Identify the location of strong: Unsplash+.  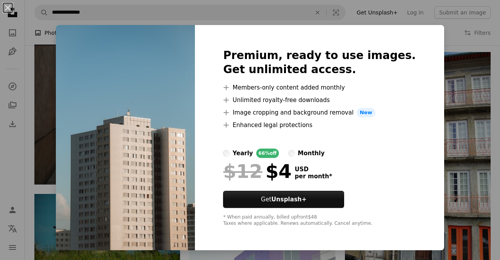
(289, 199).